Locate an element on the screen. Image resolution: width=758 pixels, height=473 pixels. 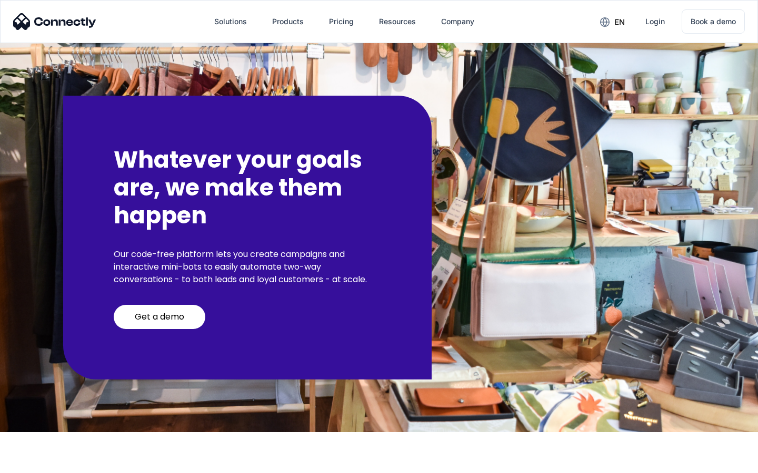
div: Company is located at coordinates (457, 22).